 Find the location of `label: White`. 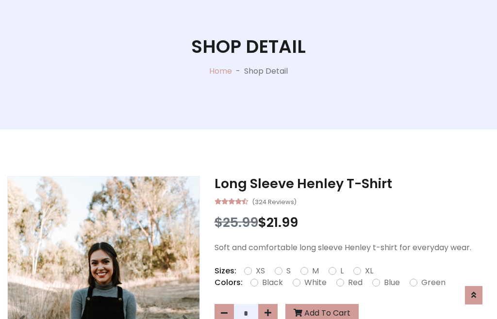

label: White is located at coordinates (316, 283).